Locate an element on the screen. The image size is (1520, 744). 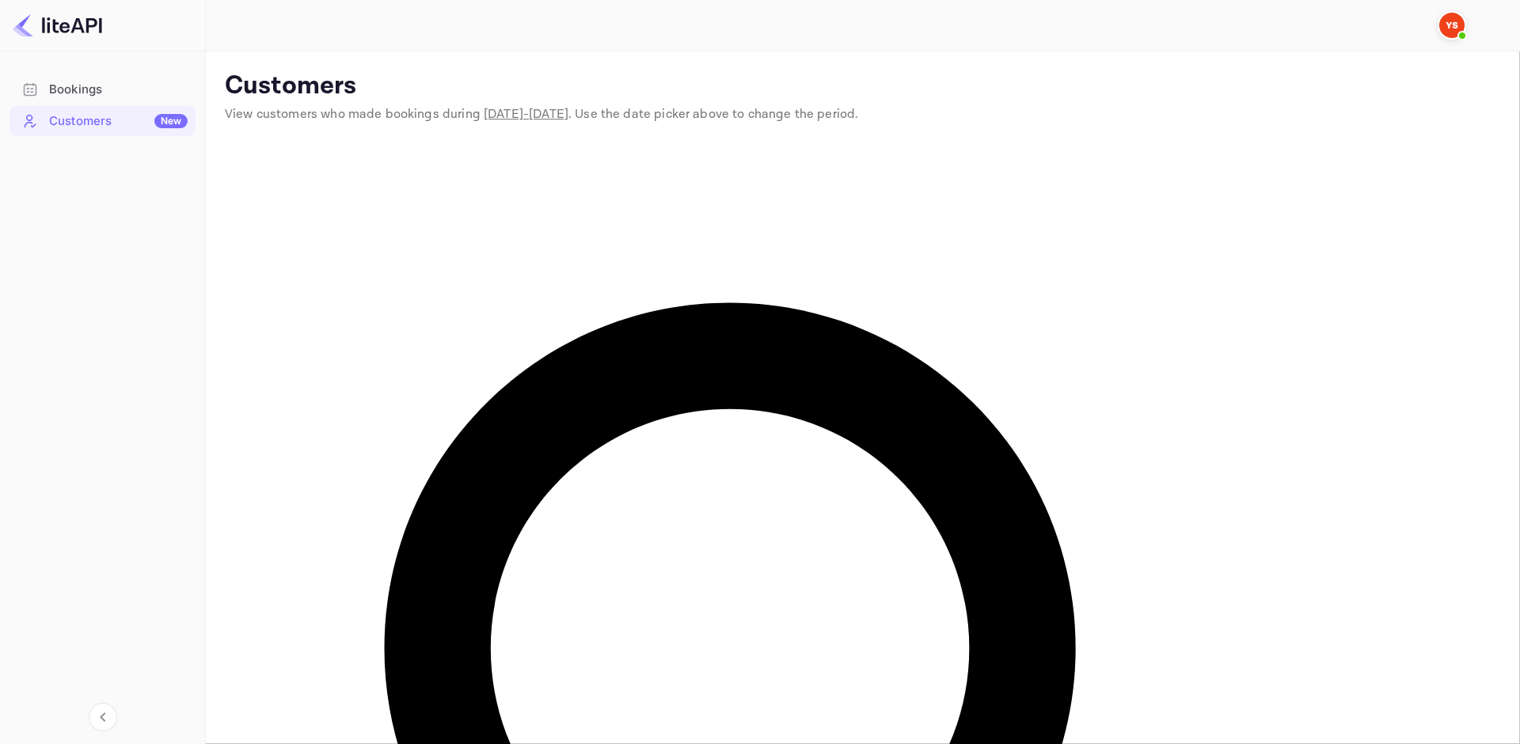
div: New is located at coordinates (171, 121).